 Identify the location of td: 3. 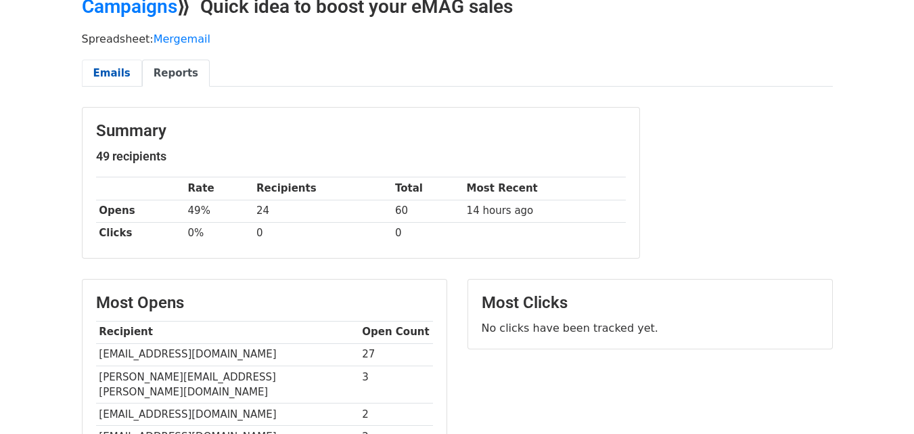
(396, 384).